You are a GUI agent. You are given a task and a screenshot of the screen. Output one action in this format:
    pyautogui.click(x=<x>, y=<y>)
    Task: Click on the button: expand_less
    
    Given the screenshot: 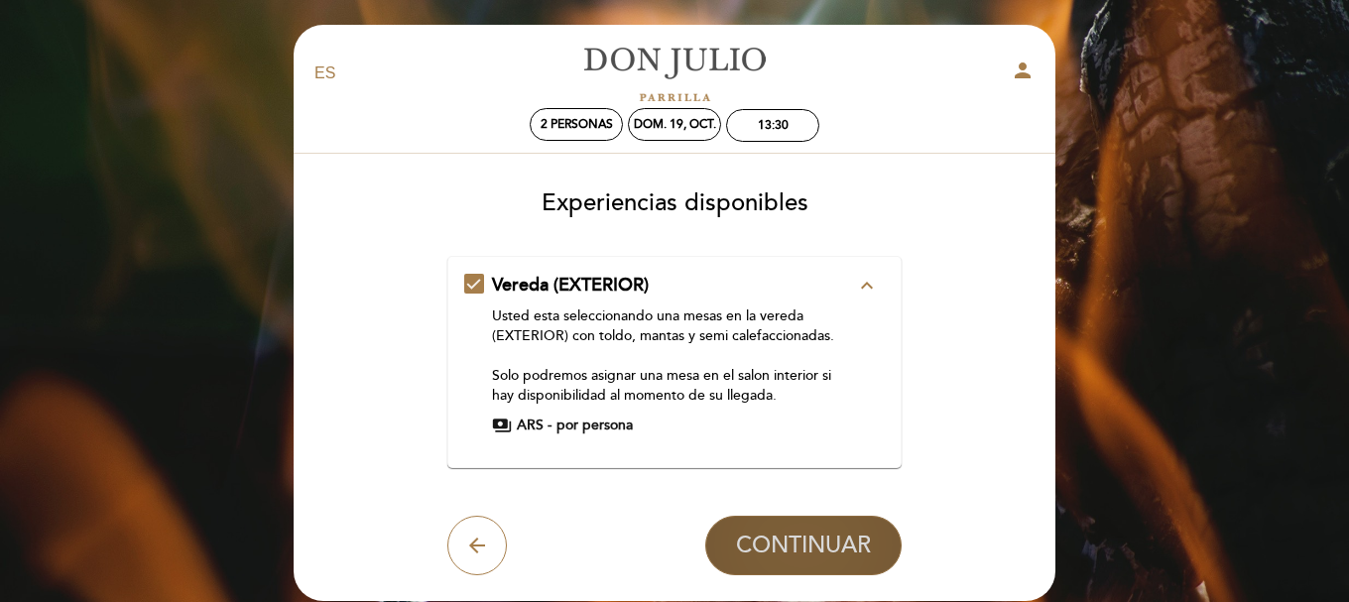 What is the action you would take?
    pyautogui.click(x=867, y=286)
    